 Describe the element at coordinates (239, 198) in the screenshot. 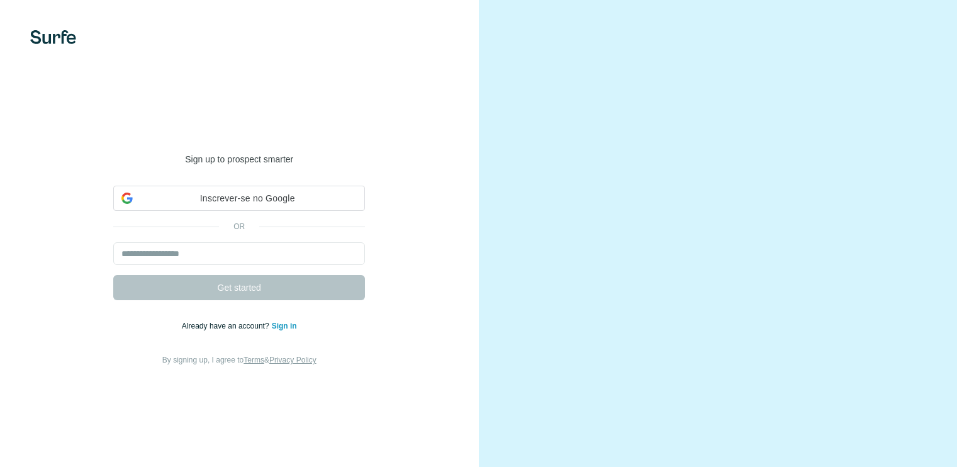

I see `div: Inscrever-se no Google` at that location.